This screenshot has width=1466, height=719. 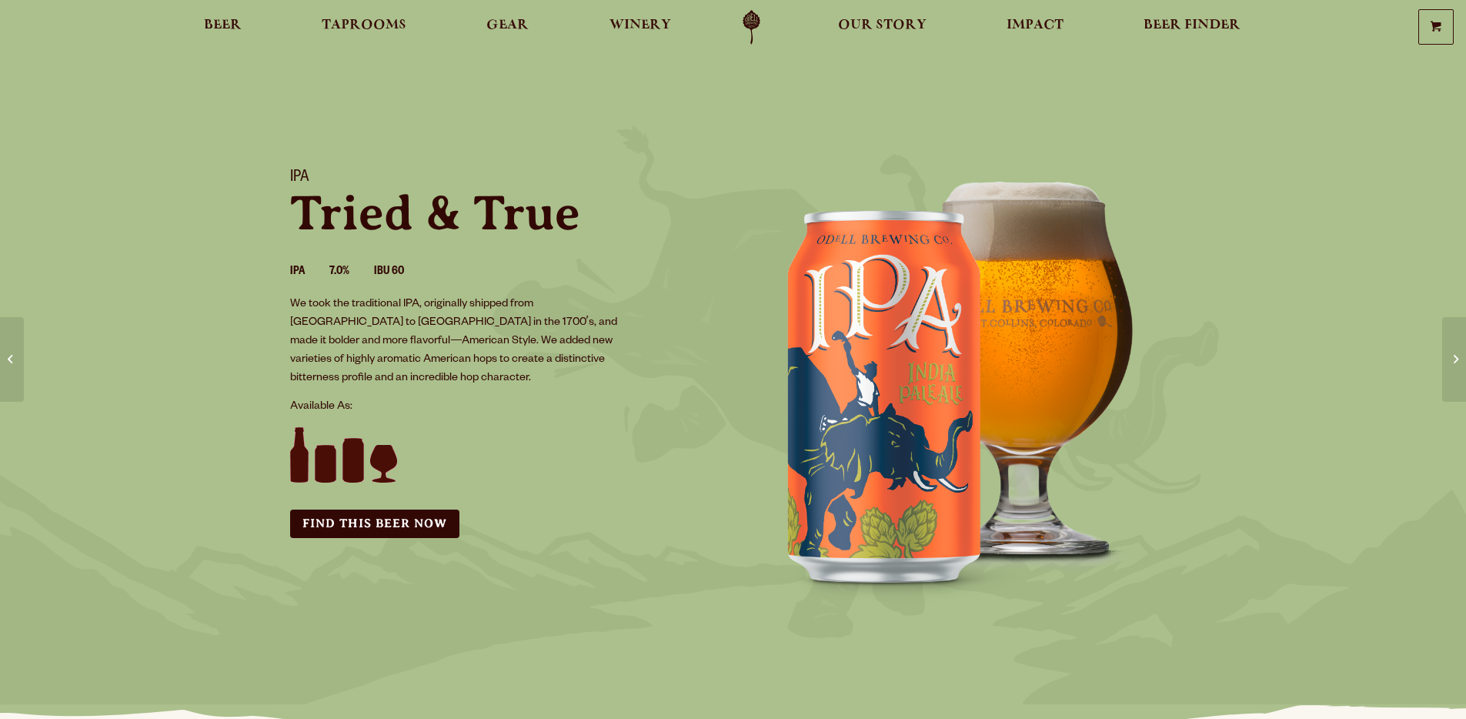 I want to click on p: Available As:, so click(x=503, y=407).